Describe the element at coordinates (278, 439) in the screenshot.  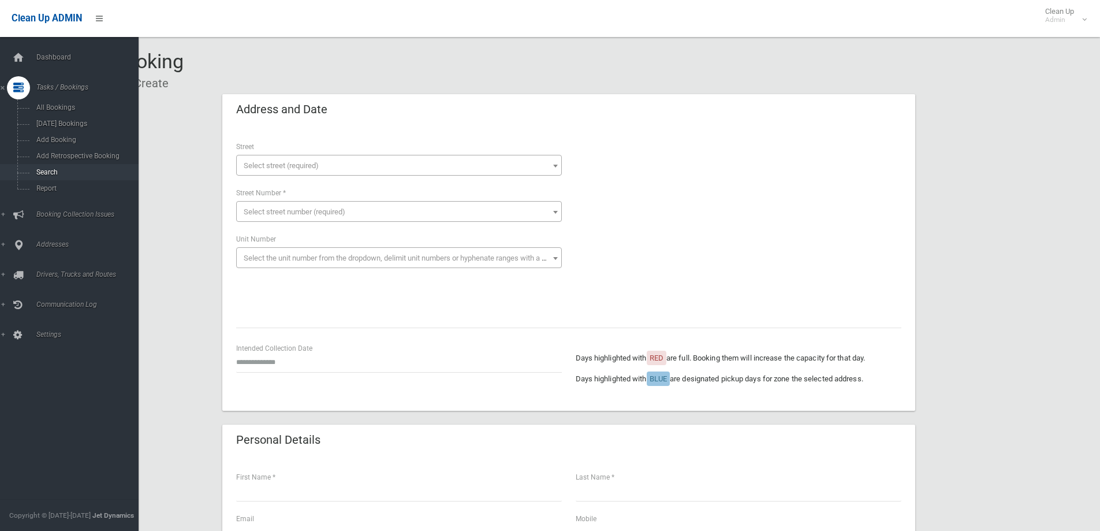
I see `header: Personal Details` at that location.